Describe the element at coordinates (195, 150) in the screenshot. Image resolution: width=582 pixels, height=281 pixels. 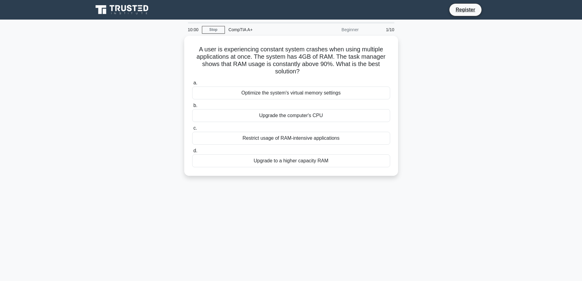
I see `span: d.` at that location.